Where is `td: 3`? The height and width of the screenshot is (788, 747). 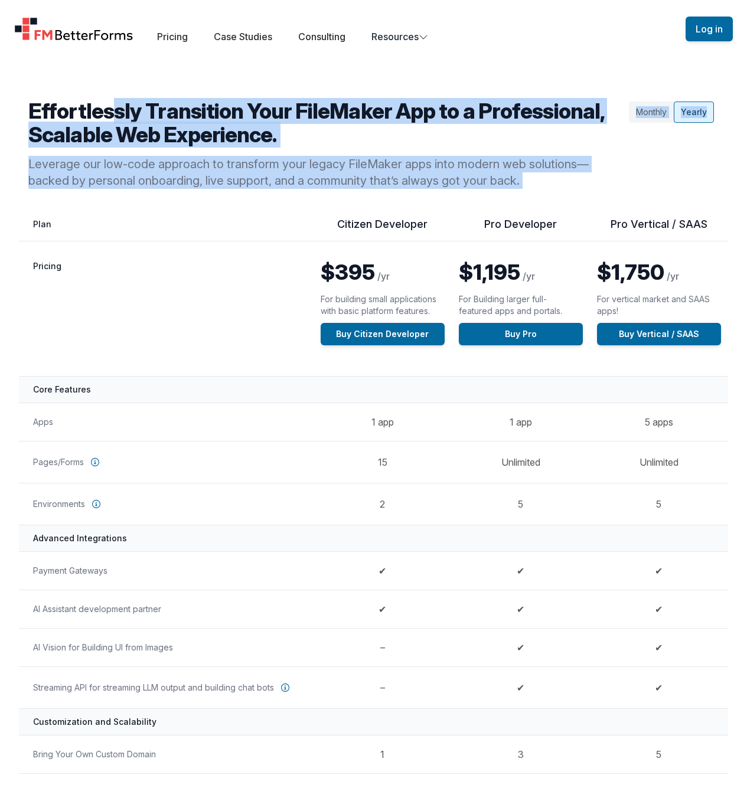
td: 3 is located at coordinates (521, 754).